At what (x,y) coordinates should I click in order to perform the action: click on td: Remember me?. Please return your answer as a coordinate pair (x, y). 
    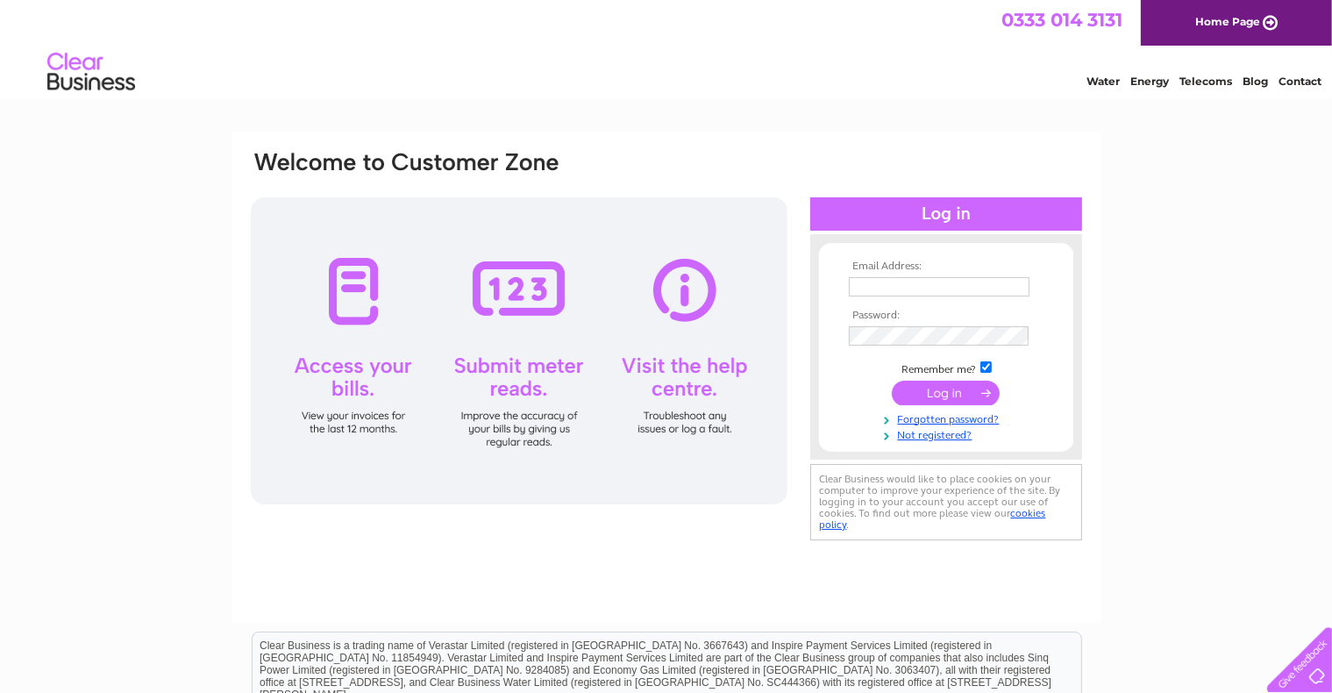
    Looking at the image, I should click on (946, 368).